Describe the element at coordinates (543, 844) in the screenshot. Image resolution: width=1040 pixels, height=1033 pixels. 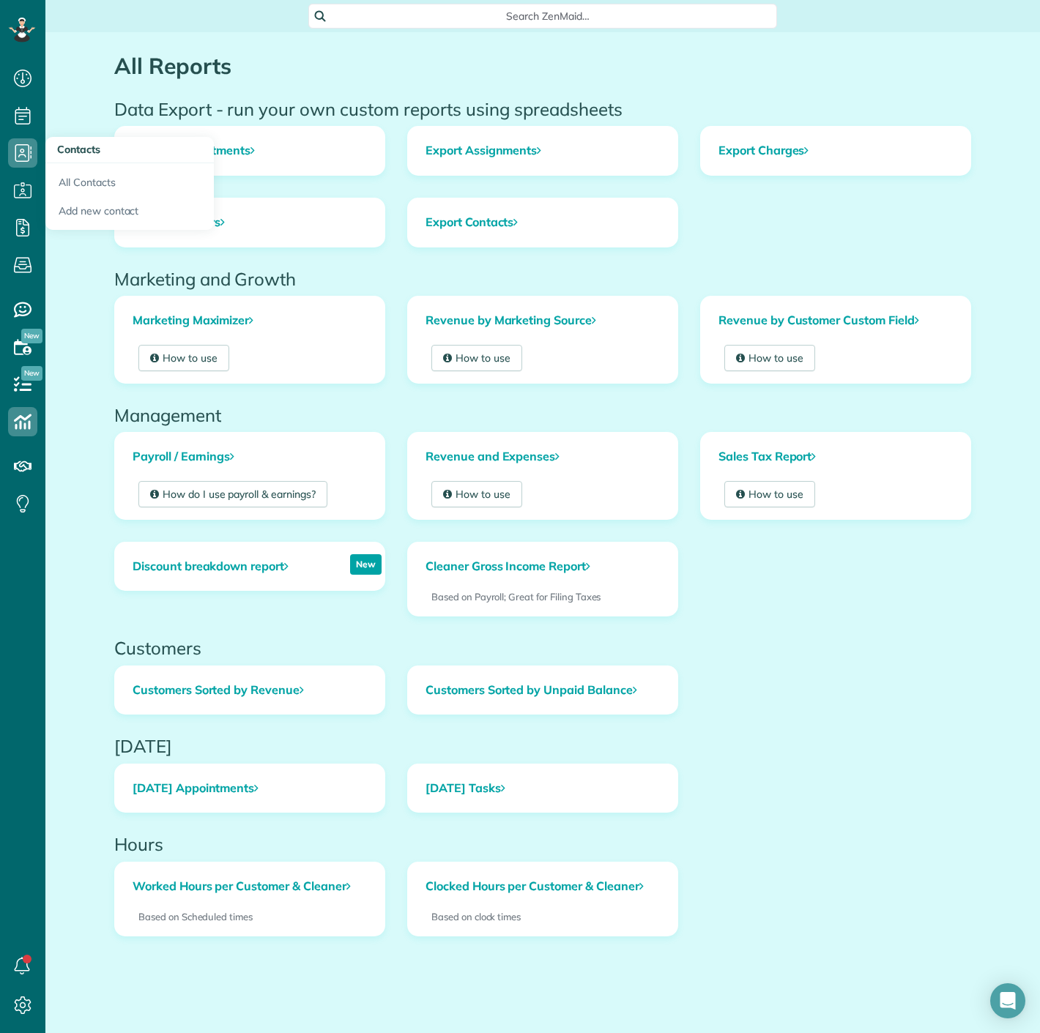
I see `h2: Hours` at that location.